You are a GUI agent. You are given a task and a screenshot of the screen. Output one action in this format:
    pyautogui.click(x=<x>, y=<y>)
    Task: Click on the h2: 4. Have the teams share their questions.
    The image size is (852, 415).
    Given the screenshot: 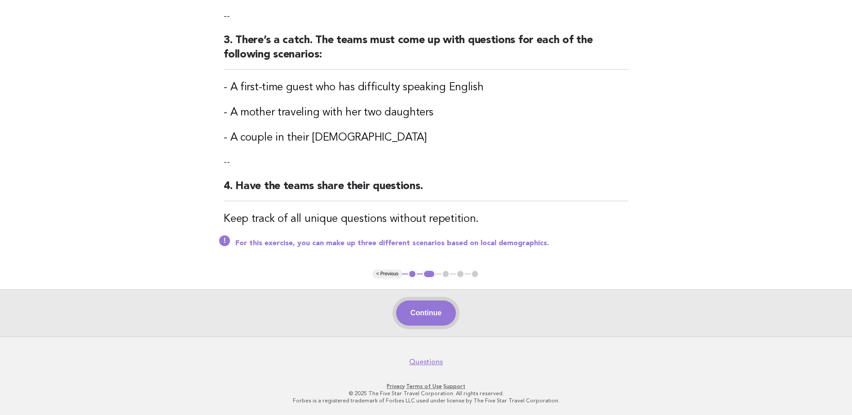 What is the action you would take?
    pyautogui.click(x=426, y=190)
    